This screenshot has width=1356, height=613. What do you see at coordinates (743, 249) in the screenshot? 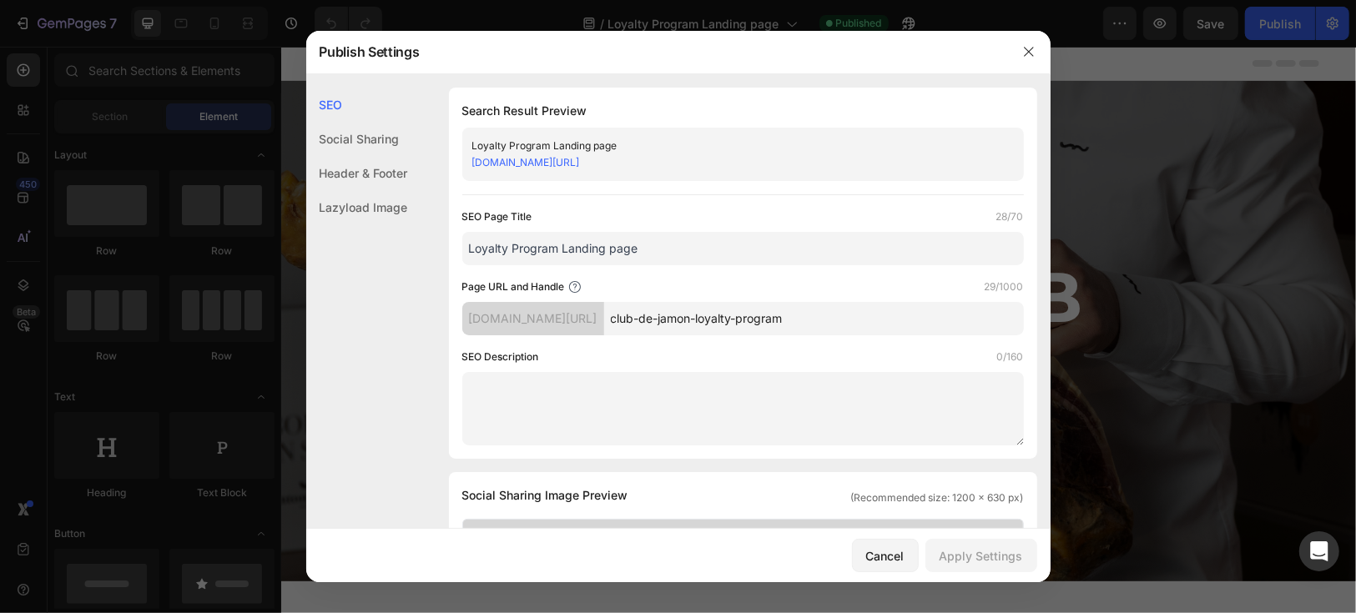
I see `input: Title` at bounding box center [743, 249].